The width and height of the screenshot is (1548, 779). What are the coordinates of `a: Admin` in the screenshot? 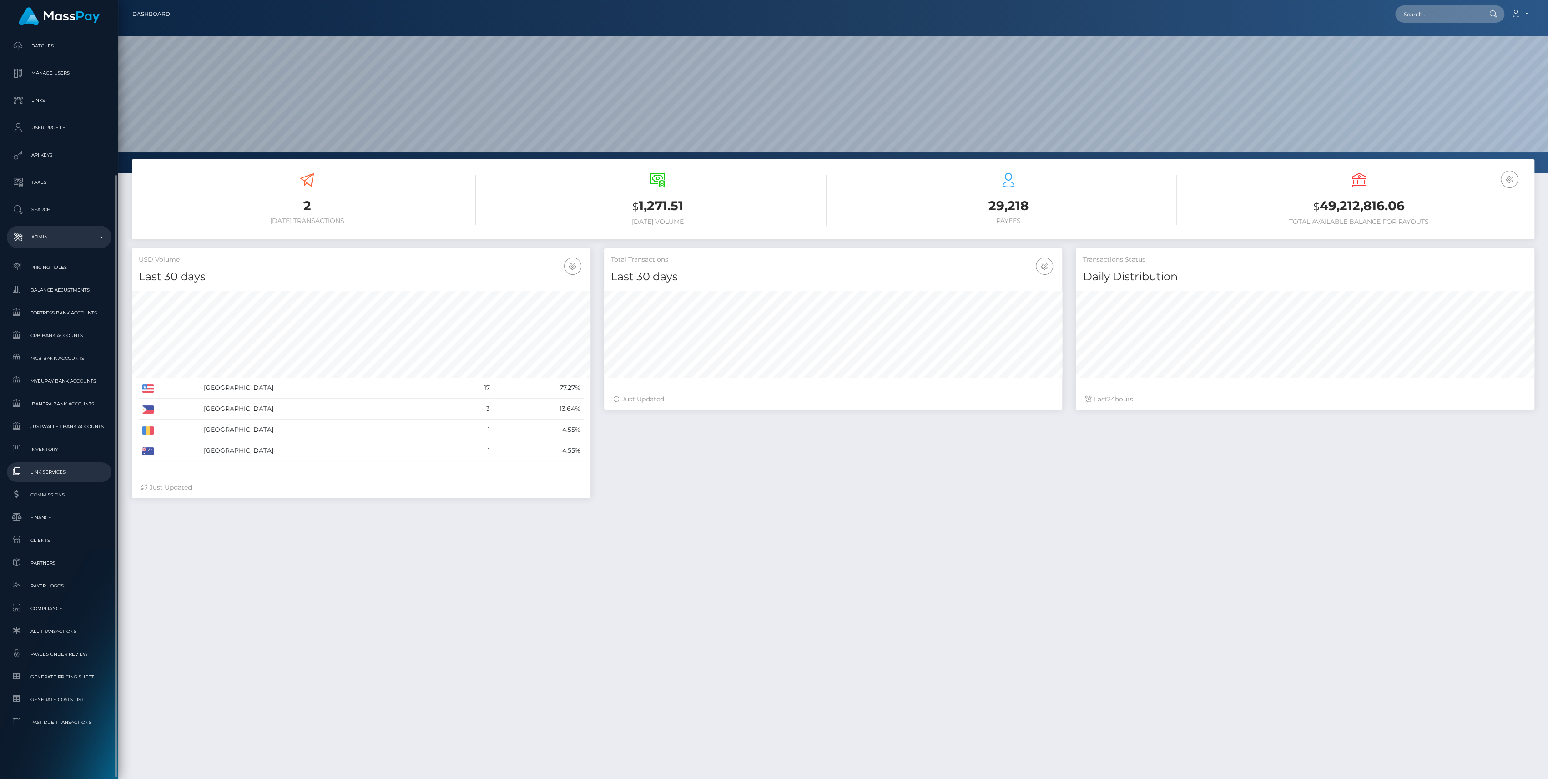 It's located at (59, 237).